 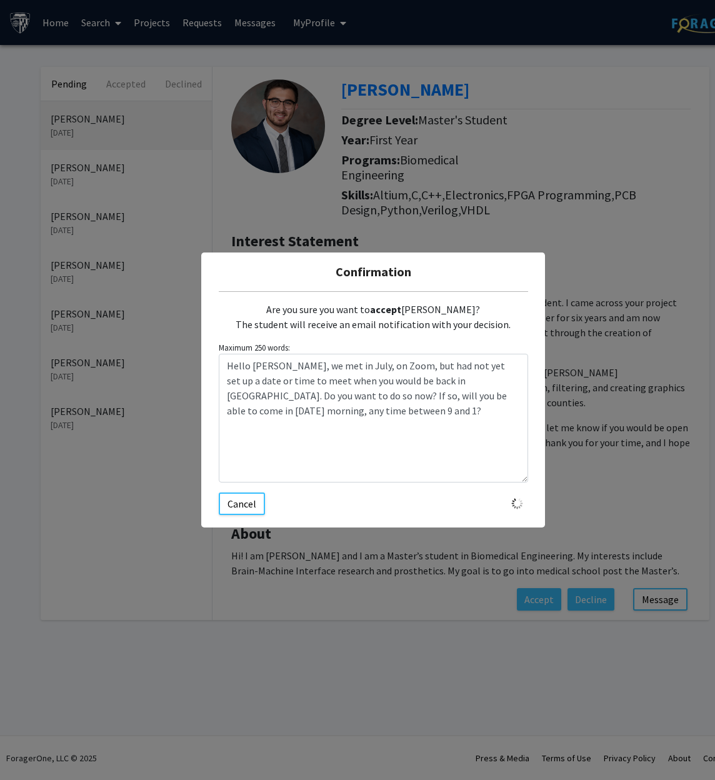 What do you see at coordinates (373, 348) in the screenshot?
I see `small: Maximum 250 words:` at bounding box center [373, 348].